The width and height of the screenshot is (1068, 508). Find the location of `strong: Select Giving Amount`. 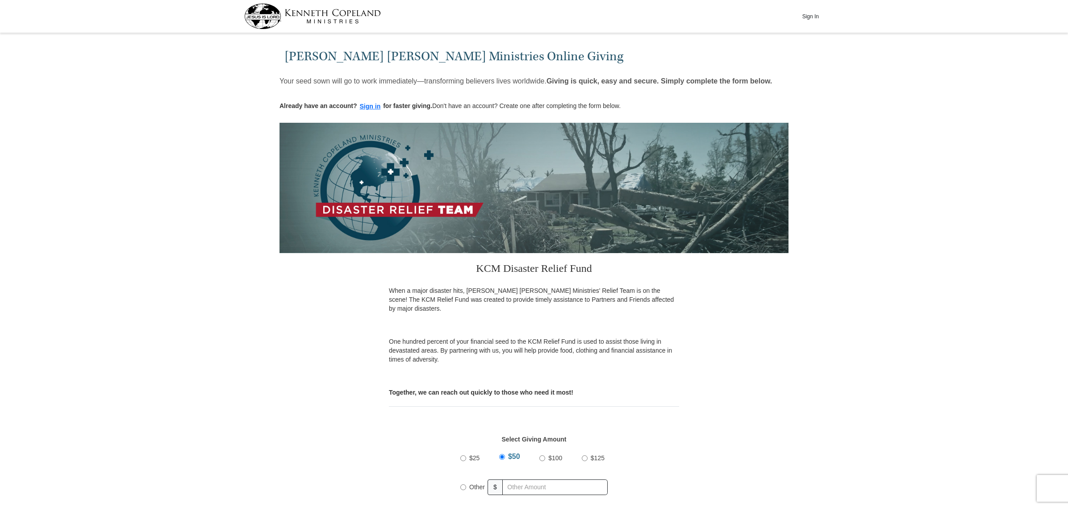

strong: Select Giving Amount is located at coordinates (534, 439).